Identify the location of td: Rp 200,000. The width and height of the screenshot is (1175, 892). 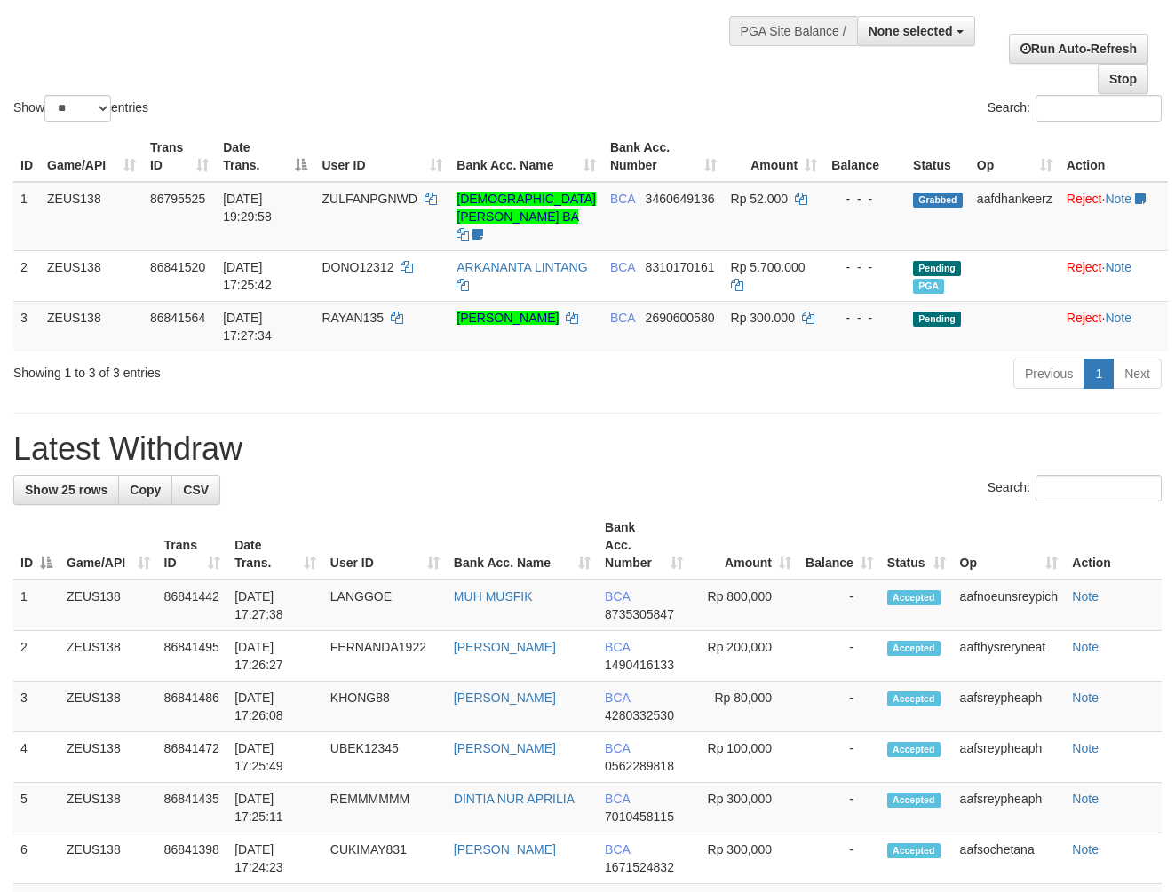
(744, 656).